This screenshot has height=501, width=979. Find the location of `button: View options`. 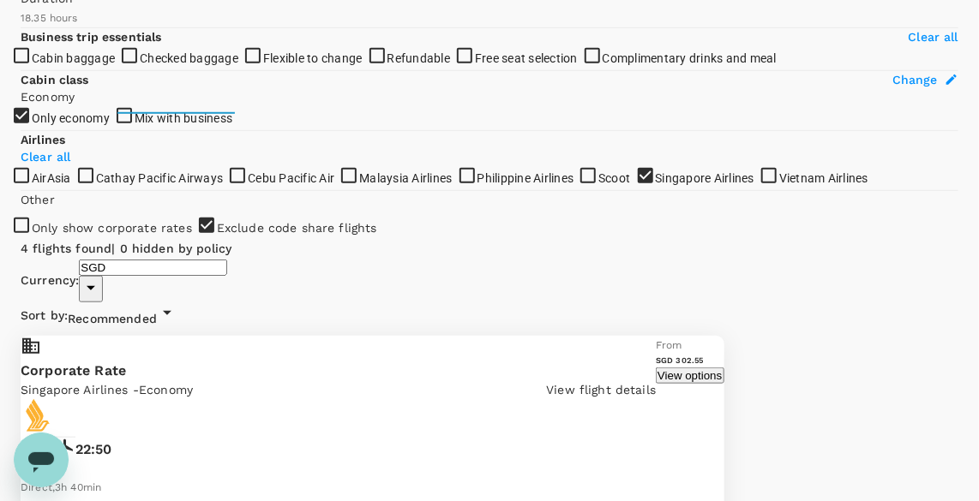

button: View options is located at coordinates (689, 375).